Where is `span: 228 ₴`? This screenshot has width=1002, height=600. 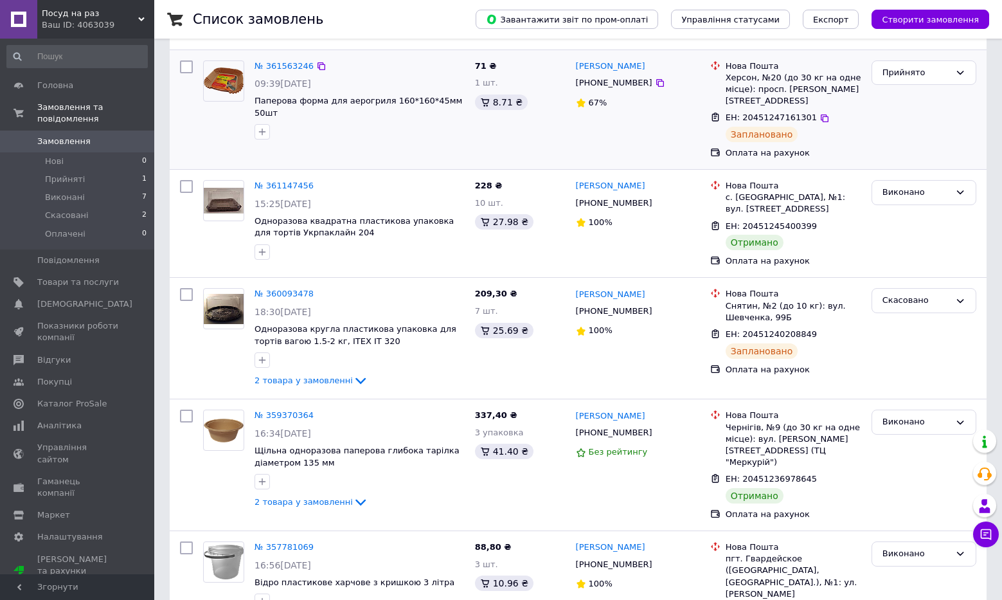 span: 228 ₴ is located at coordinates (488, 185).